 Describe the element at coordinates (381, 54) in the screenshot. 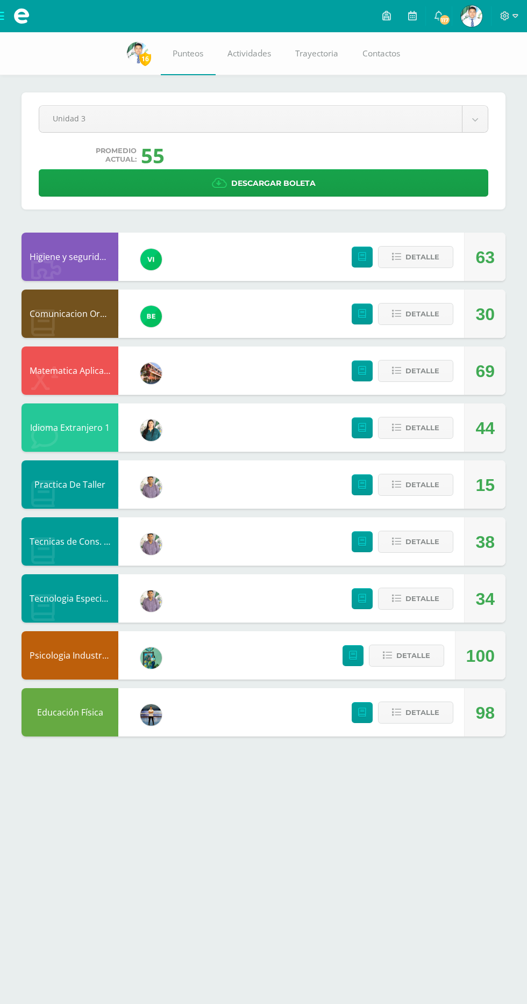

I see `a: Contactos` at that location.